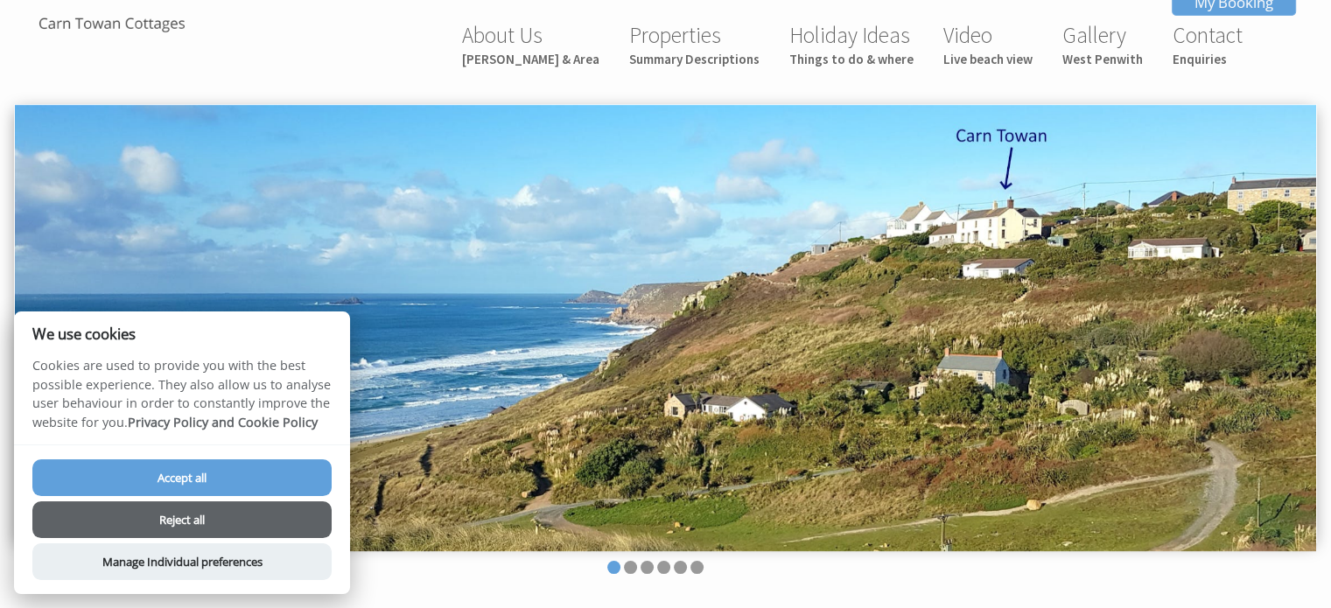 The width and height of the screenshot is (1331, 608). Describe the element at coordinates (694, 59) in the screenshot. I see `small: Summary Descriptions` at that location.